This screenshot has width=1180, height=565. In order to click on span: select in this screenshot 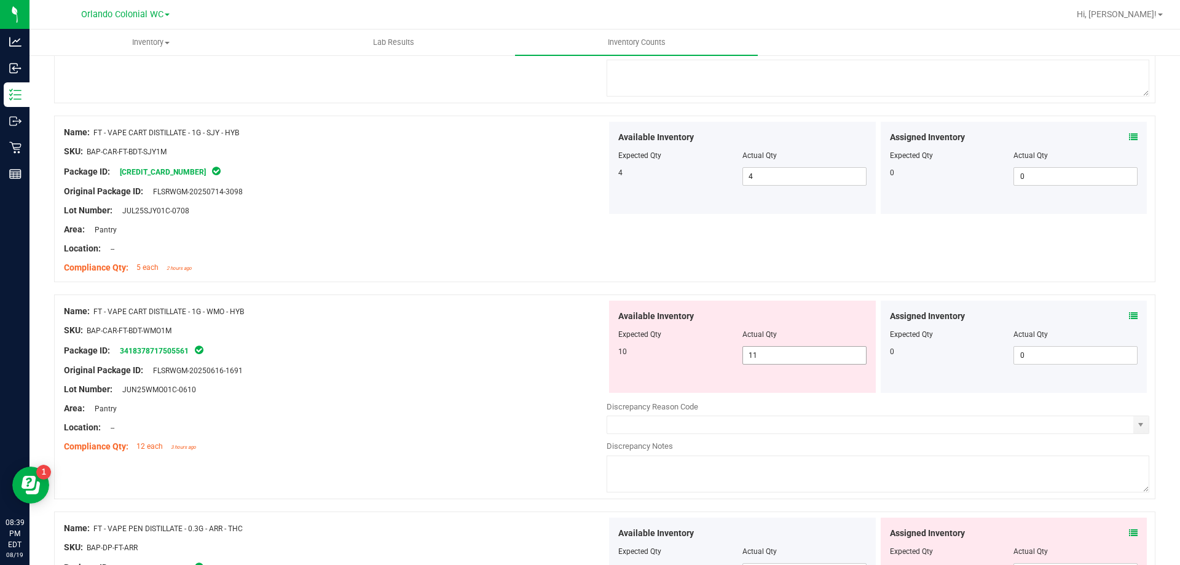, I will do `click(1140, 425)`.